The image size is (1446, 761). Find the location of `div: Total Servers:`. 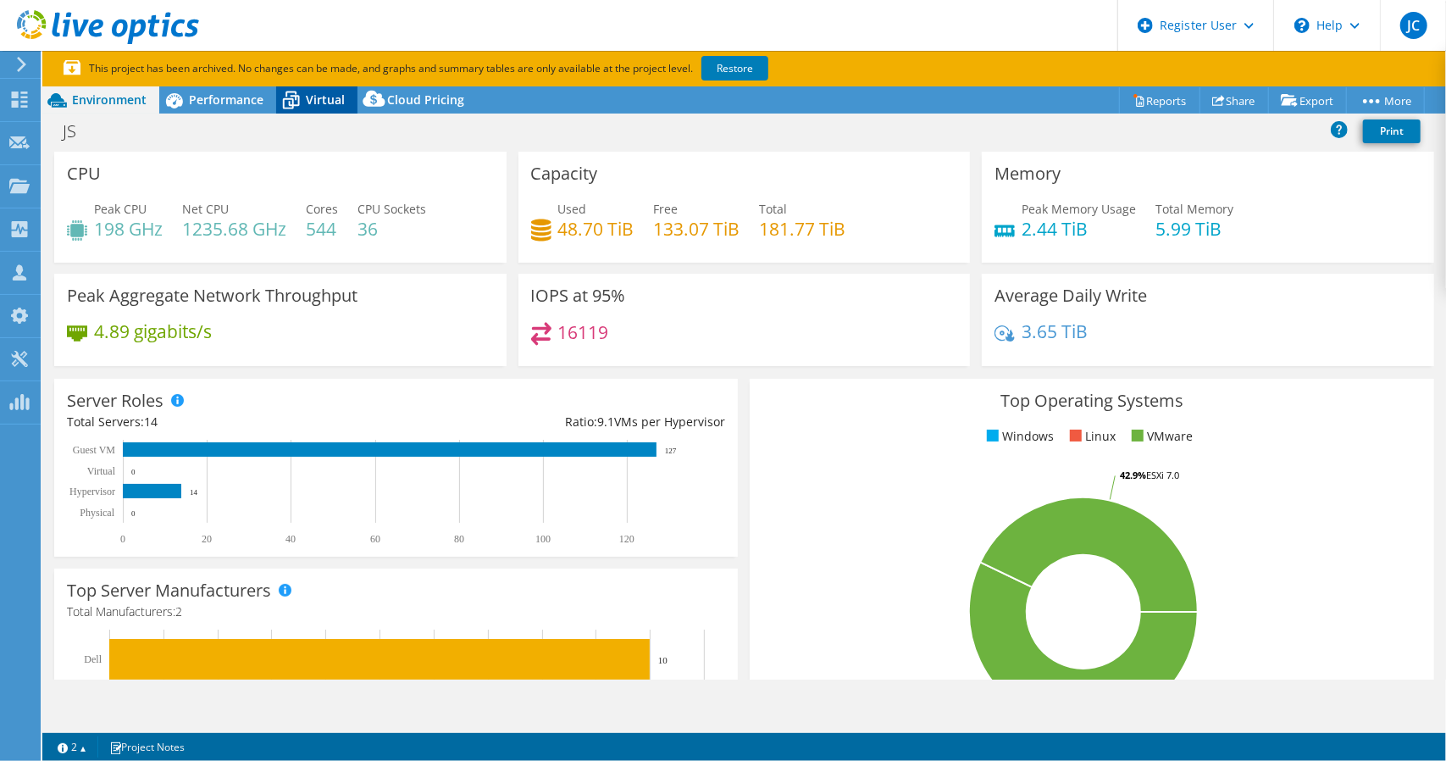

div: Total Servers: is located at coordinates (231, 422).